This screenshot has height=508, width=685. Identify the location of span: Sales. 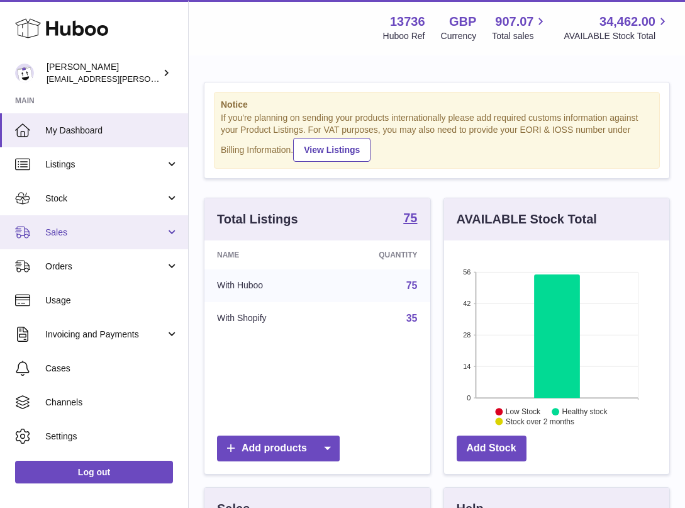
(105, 232).